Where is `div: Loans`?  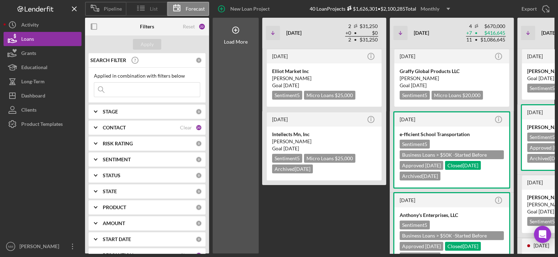
div: Loans is located at coordinates (28, 40).